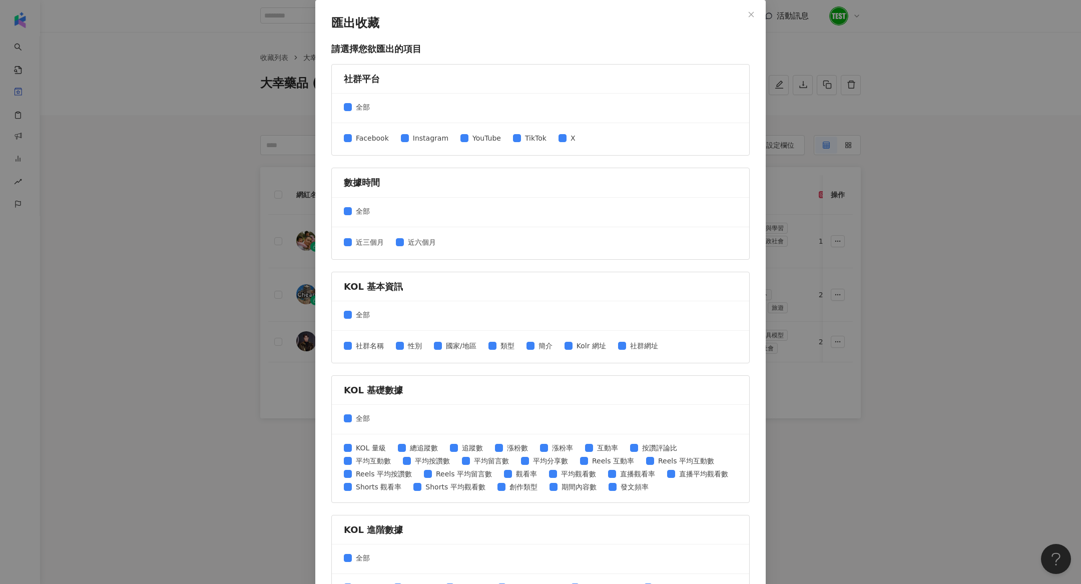 This screenshot has height=584, width=1081. I want to click on span: Reels 平均互動數, so click(686, 461).